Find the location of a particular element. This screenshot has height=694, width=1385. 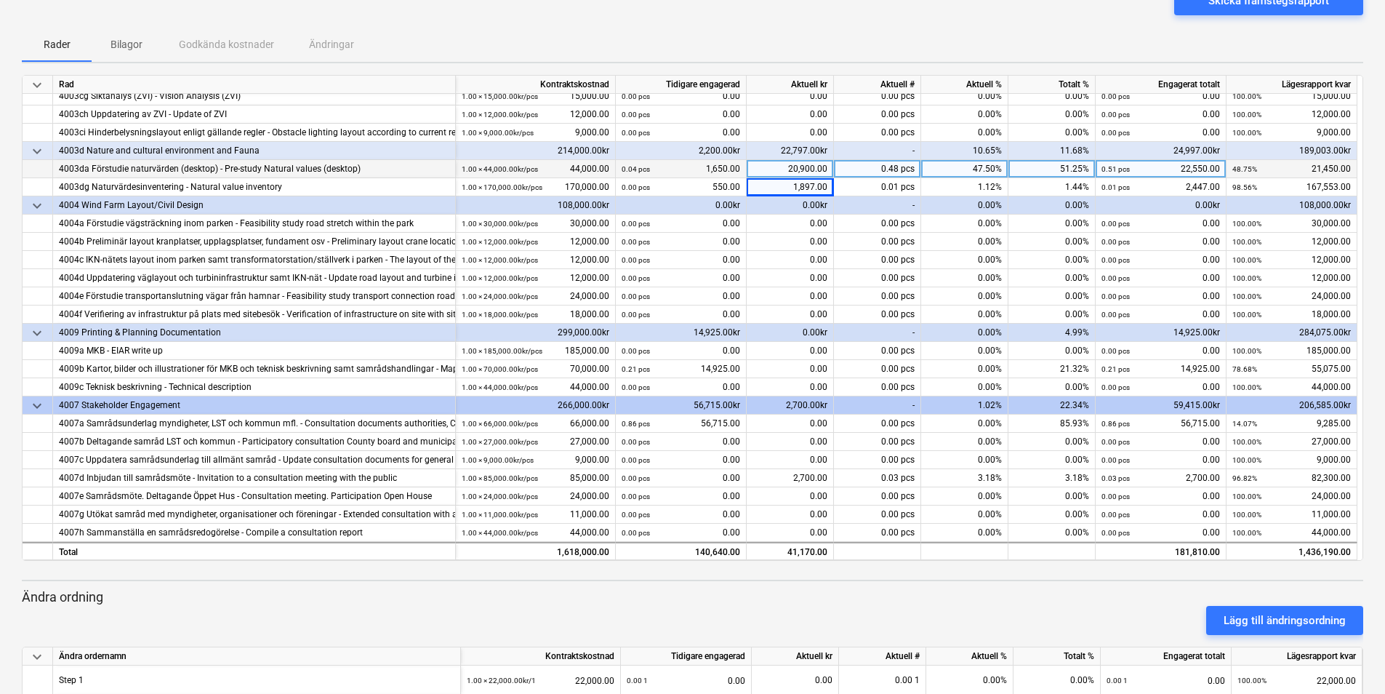

div: 4007a Samrådsunderlag myndigheter, LST och kommun mfl. - Consultation documents authorities, Coun... is located at coordinates (254, 423).